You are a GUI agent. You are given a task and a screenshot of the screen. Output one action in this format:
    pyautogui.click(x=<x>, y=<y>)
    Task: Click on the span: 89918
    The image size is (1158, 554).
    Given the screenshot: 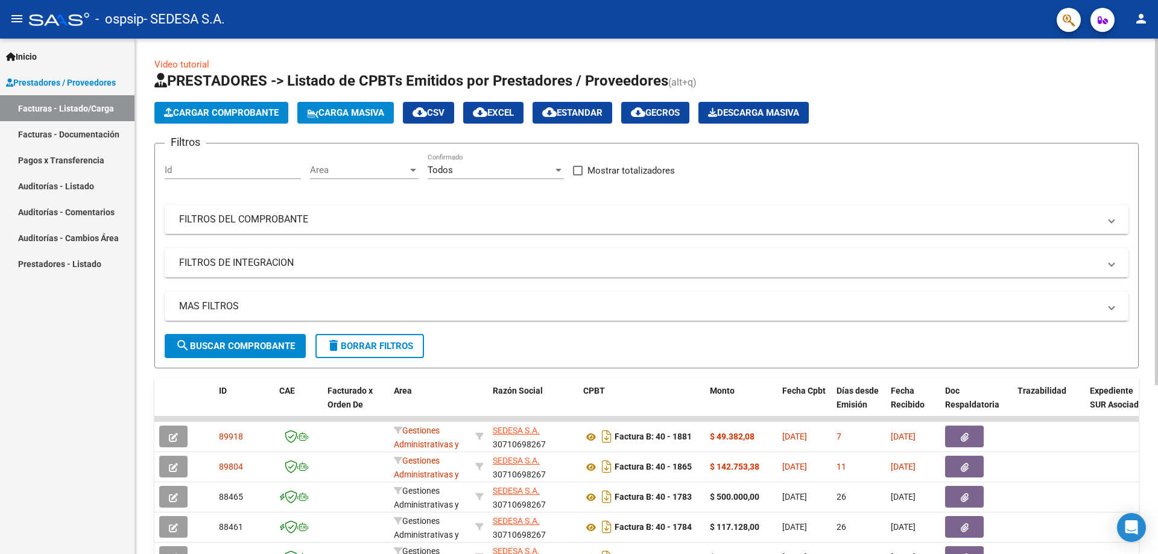 What is the action you would take?
    pyautogui.click(x=231, y=437)
    